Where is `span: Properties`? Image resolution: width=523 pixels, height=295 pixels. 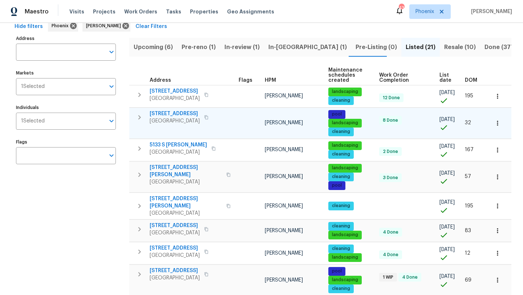
span: Properties is located at coordinates (204, 12).